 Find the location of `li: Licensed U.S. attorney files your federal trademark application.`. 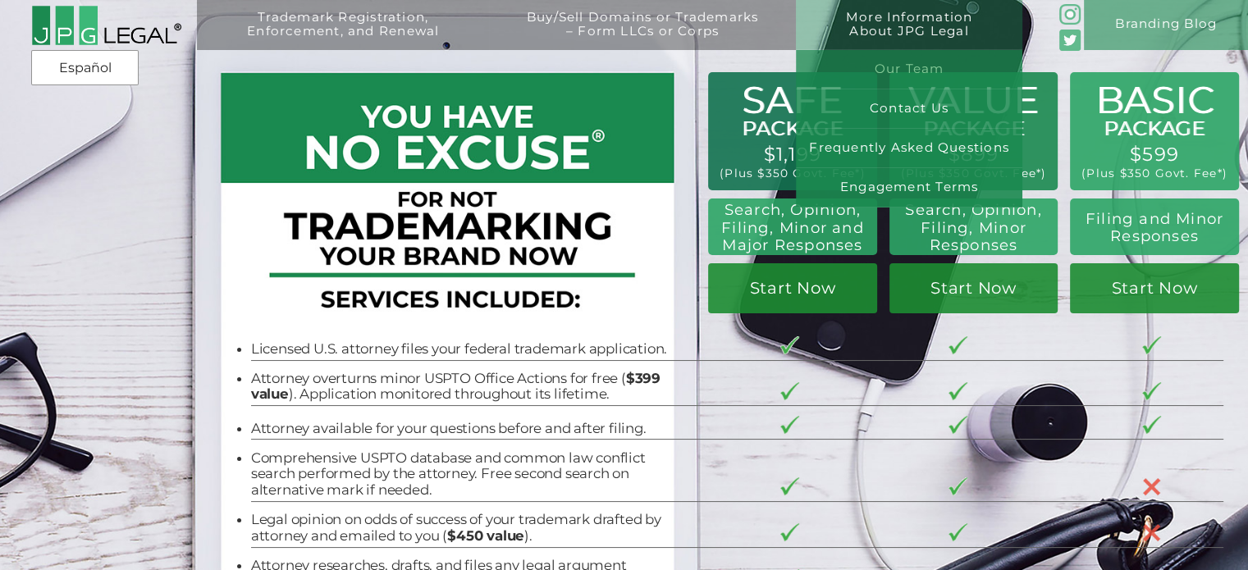

li: Licensed U.S. attorney files your federal trademark application. is located at coordinates (461, 350).